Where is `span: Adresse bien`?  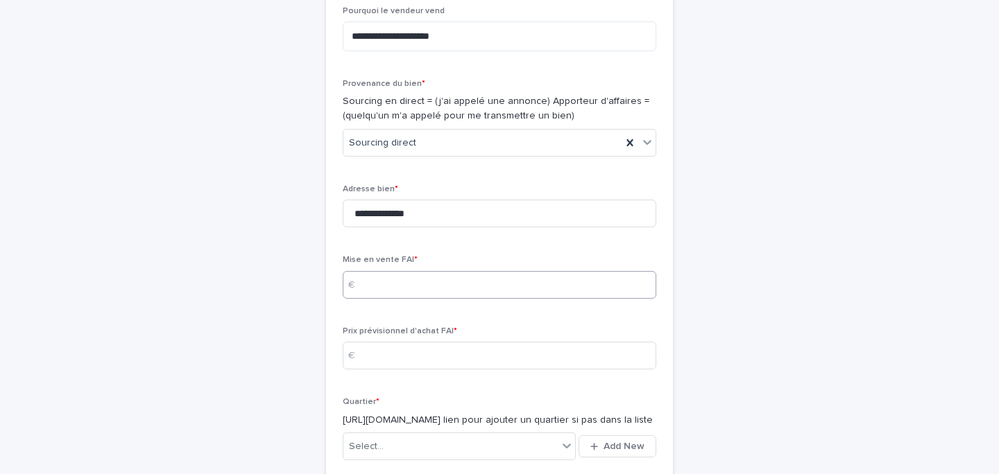
span: Adresse bien is located at coordinates (370, 189).